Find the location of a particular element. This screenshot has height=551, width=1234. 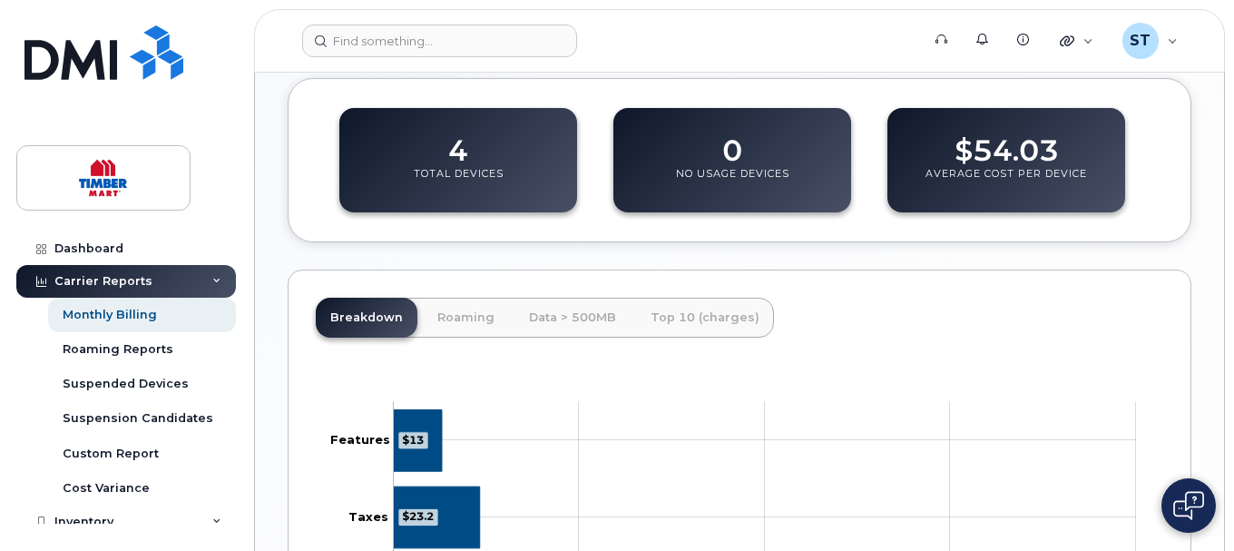

a: Breakdown is located at coordinates (367, 318).